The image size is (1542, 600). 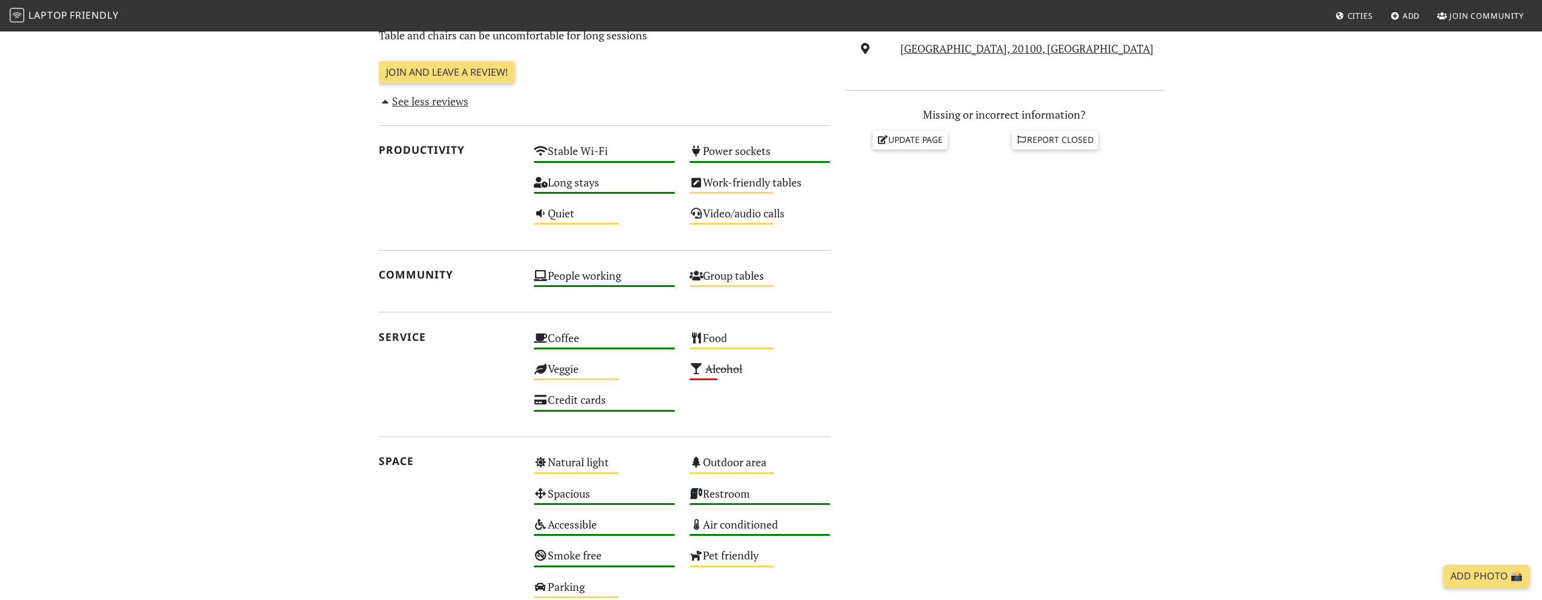 I want to click on div: People working, so click(x=604, y=281).